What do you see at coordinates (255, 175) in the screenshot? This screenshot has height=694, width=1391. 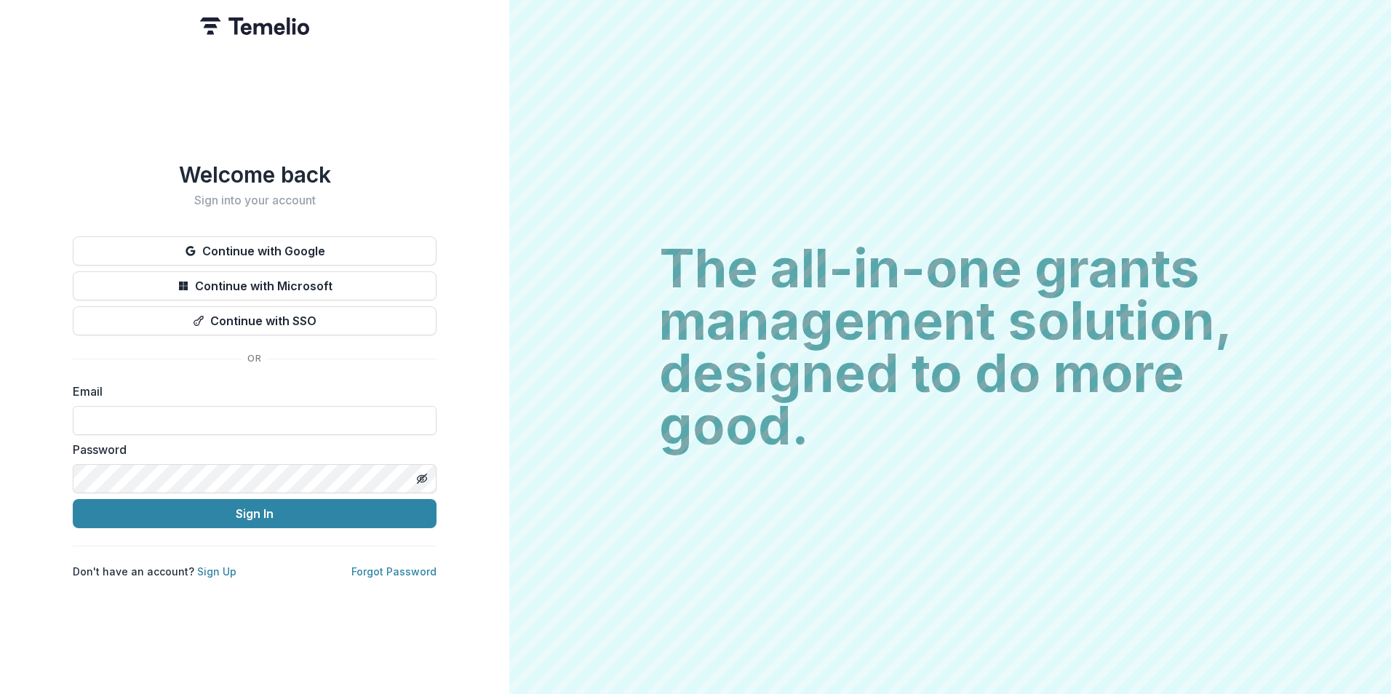 I see `h1: Welcome back` at bounding box center [255, 175].